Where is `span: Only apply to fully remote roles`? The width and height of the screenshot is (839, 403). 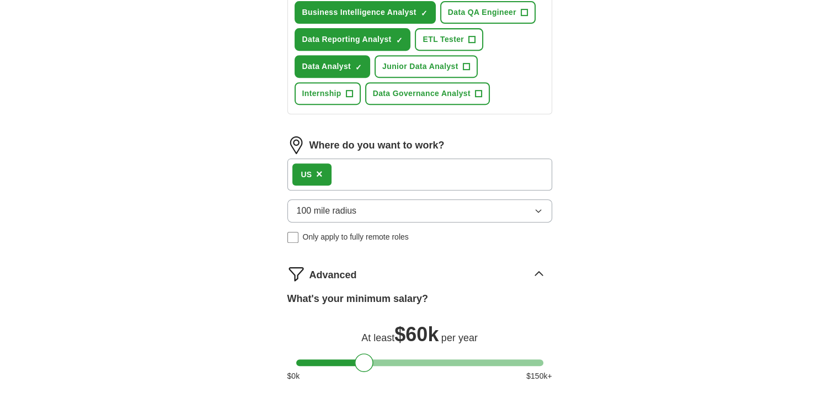
span: Only apply to fully remote roles is located at coordinates (356, 237).